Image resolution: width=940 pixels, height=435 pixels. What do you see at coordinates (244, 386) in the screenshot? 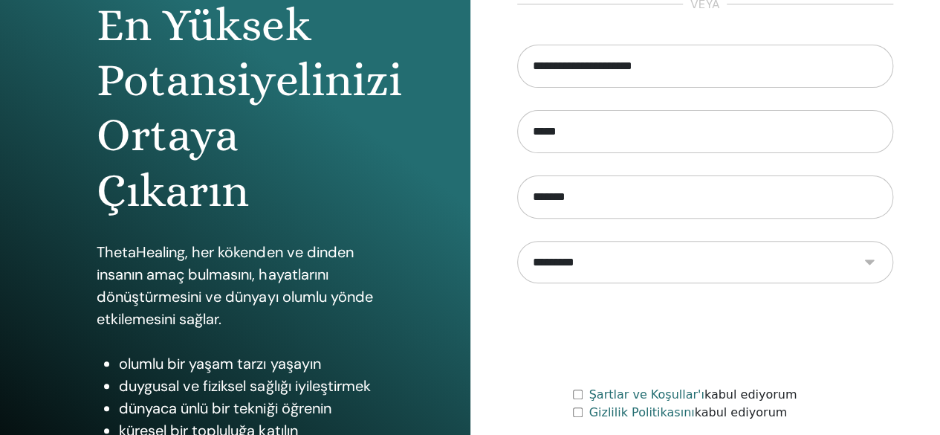
I see `font: duygusal ve fiziksel sağlığı iyileştirmek` at bounding box center [244, 386].